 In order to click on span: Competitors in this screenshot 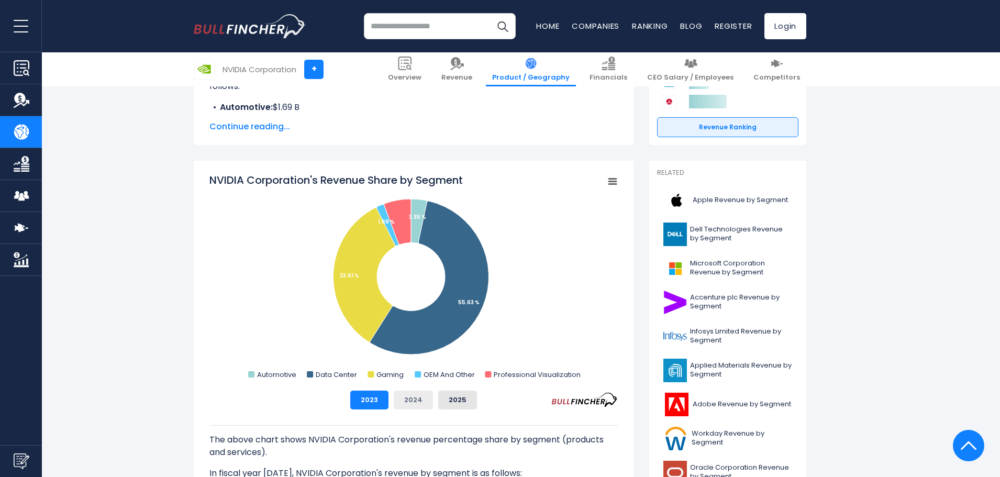, I will do `click(776, 77)`.